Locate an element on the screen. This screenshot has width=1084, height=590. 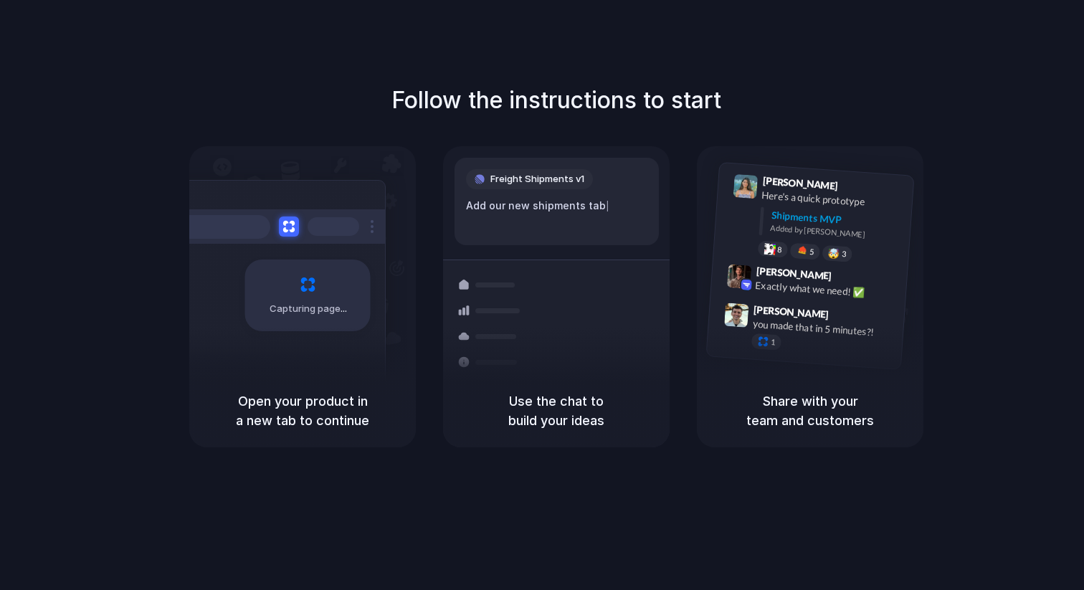
h5: Use the chat to build your ideas is located at coordinates (556, 411).